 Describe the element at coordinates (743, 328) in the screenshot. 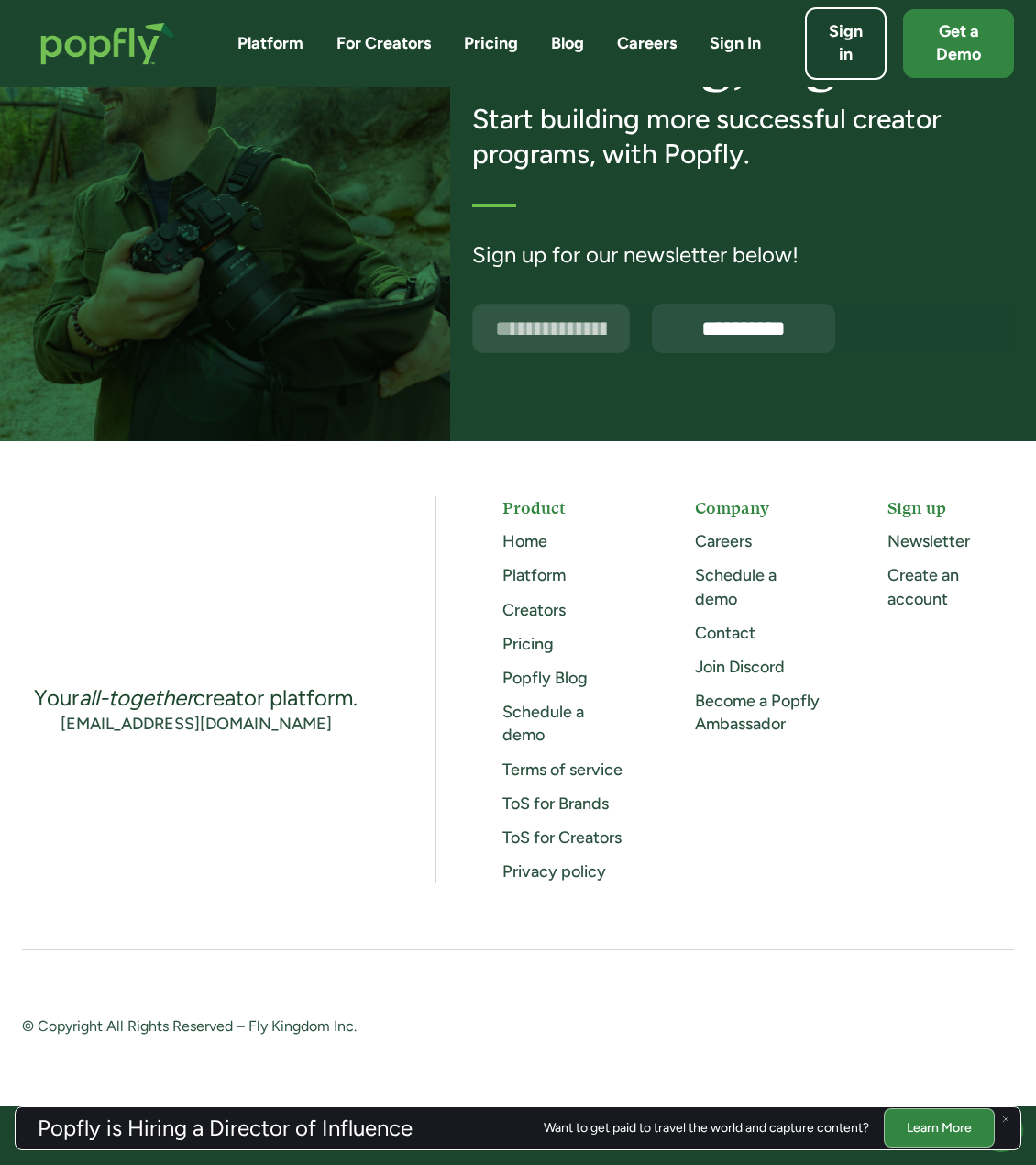

I see `form: Email Form` at that location.